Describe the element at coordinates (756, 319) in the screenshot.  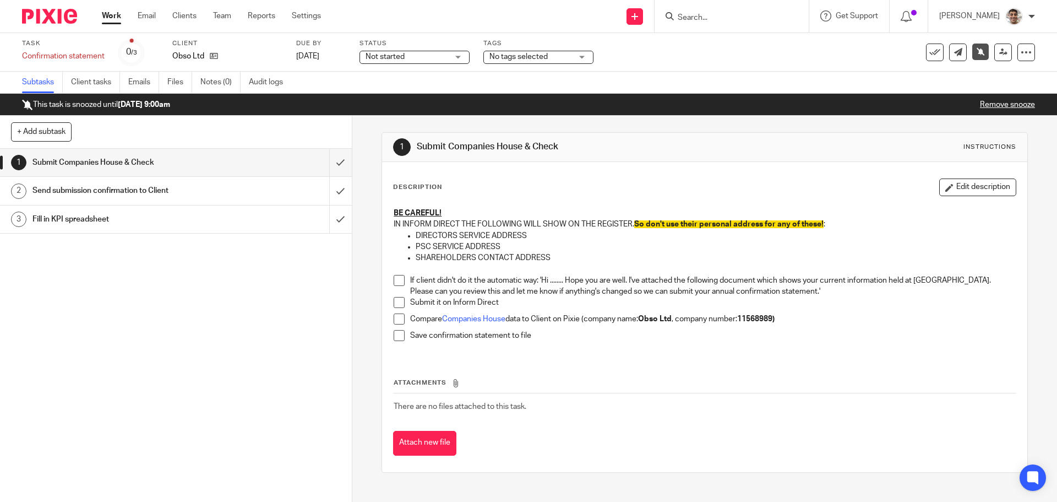
I see `strong: 11568989)` at that location.